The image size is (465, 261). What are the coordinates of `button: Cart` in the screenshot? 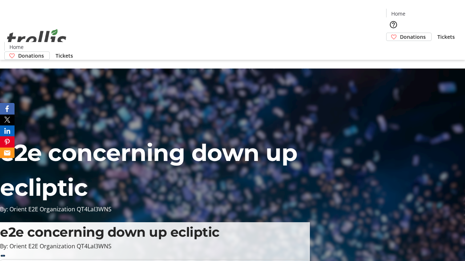 It's located at (393, 48).